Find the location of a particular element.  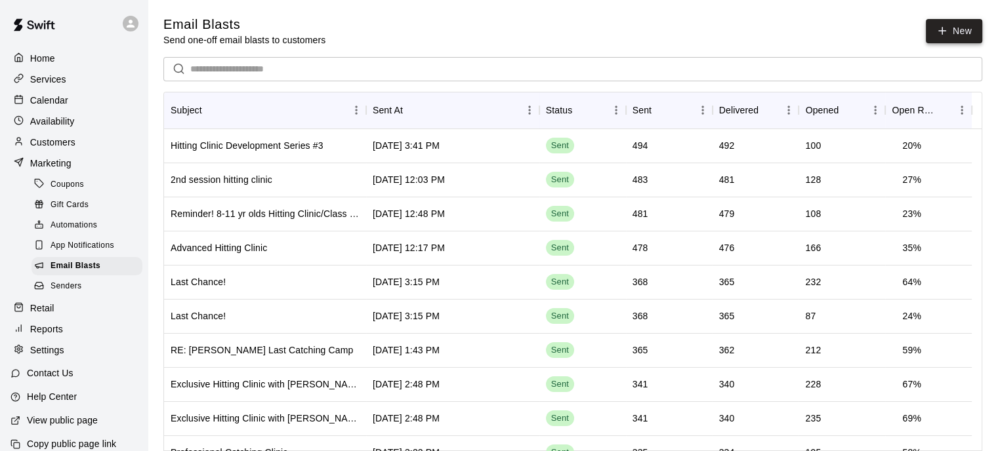

div: 481 is located at coordinates (640, 214).